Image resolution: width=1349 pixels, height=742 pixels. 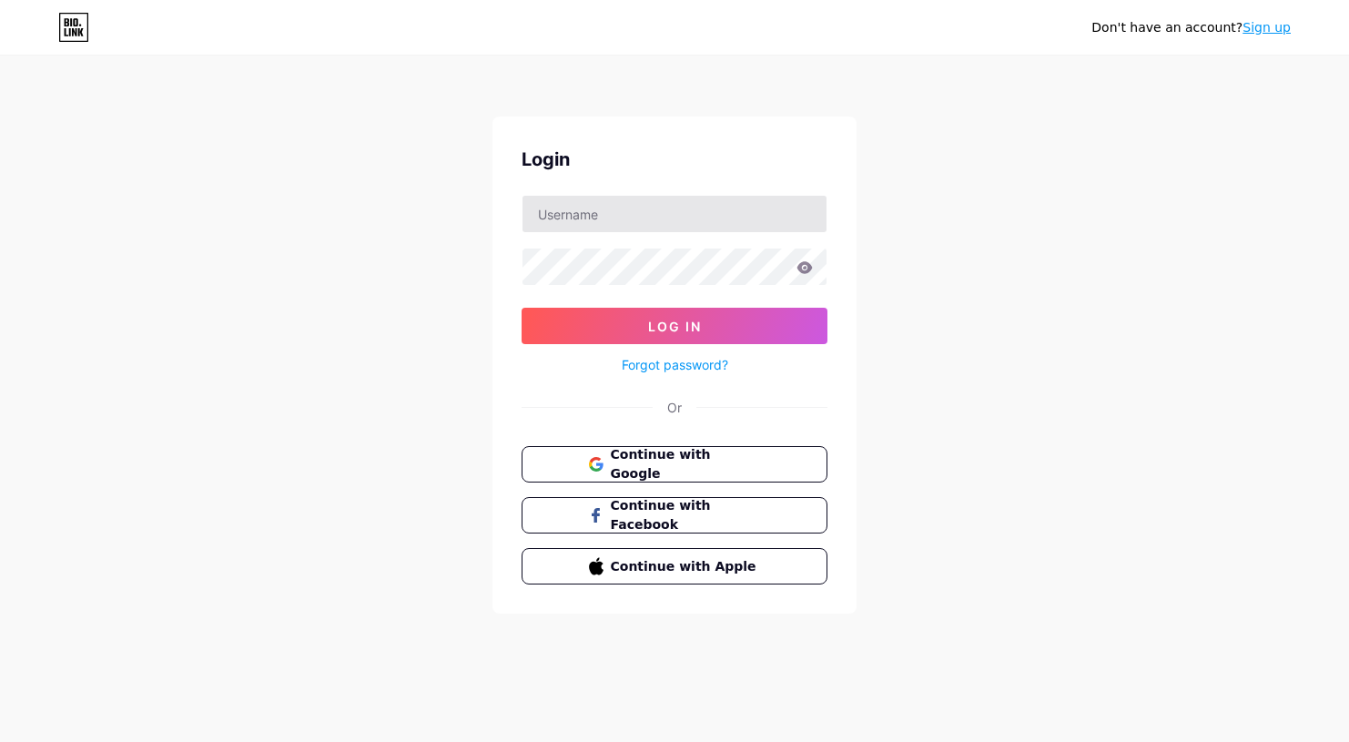 What do you see at coordinates (675, 464) in the screenshot?
I see `a: Continue with Google` at bounding box center [675, 464].